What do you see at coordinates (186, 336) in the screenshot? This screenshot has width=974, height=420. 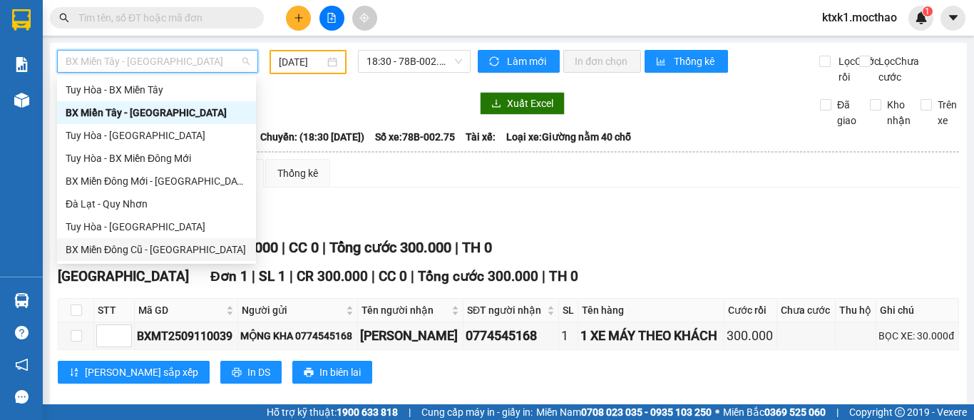 I see `div: BXMT2509110039` at bounding box center [186, 336].